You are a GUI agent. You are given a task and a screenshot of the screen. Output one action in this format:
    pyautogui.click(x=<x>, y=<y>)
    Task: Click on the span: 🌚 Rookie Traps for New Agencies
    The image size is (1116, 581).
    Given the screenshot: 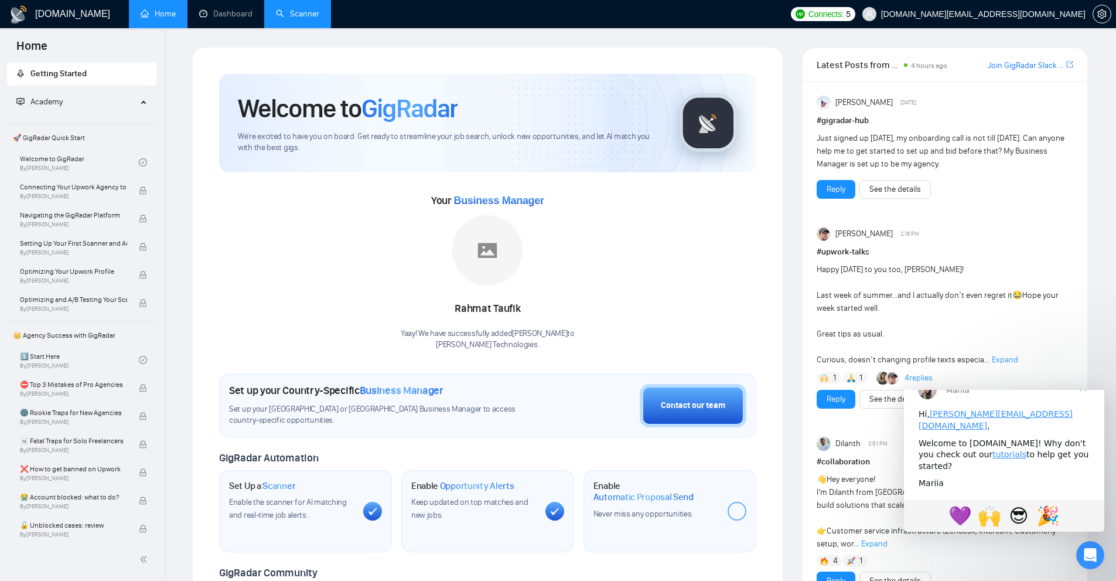 What is the action you would take?
    pyautogui.click(x=73, y=412)
    